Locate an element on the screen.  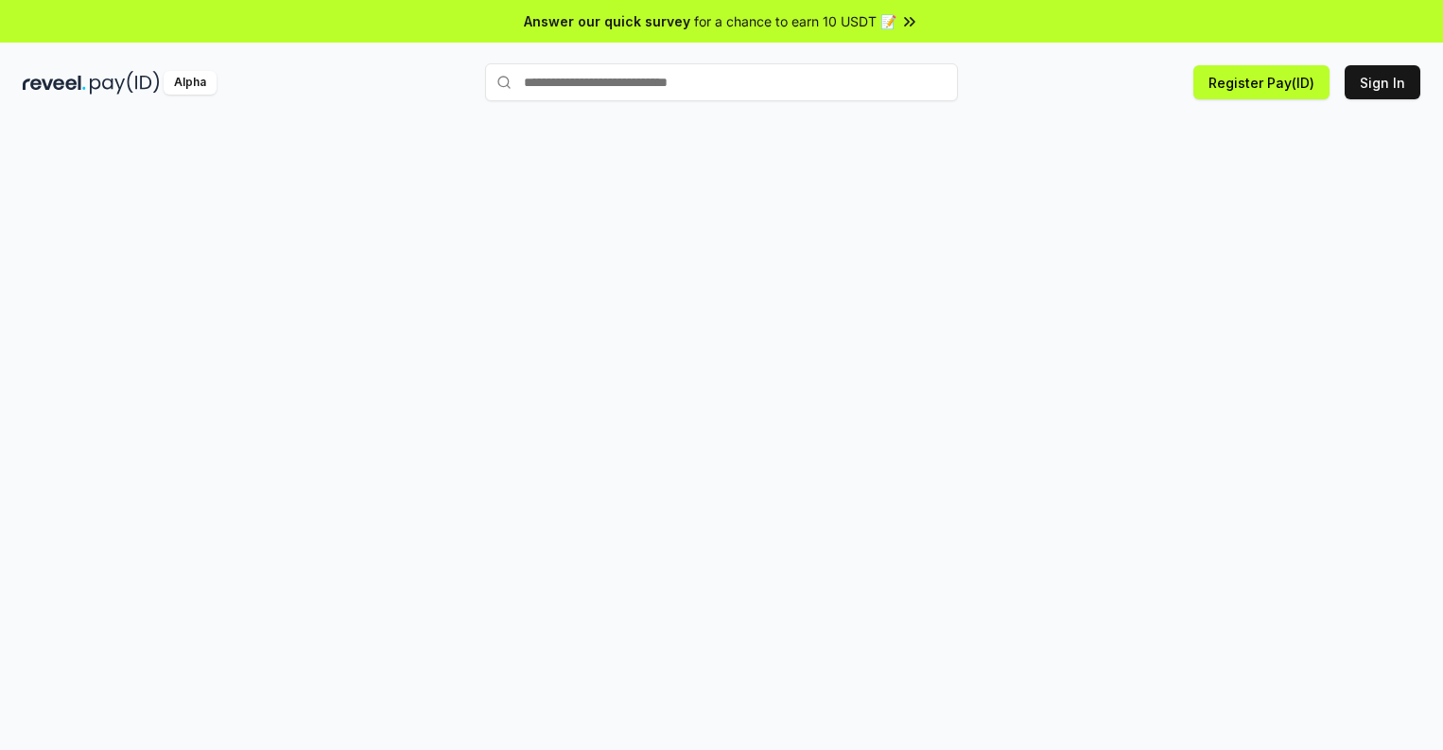
img: reveel_dark is located at coordinates (54, 82).